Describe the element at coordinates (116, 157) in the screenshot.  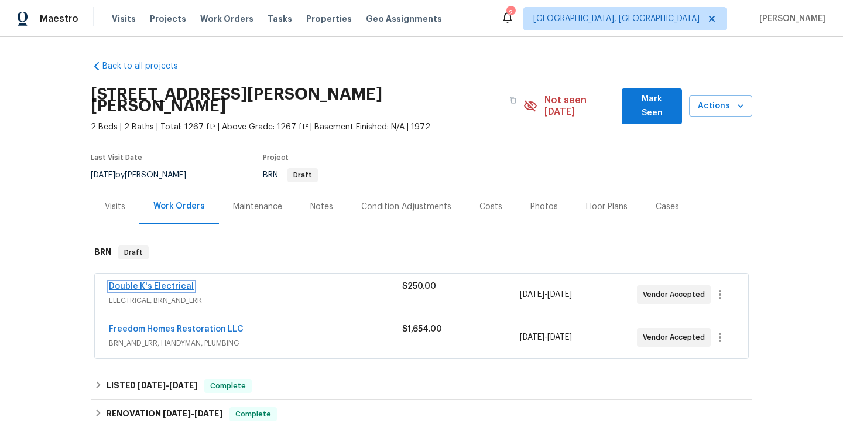
I see `span: Last Visit Date` at that location.